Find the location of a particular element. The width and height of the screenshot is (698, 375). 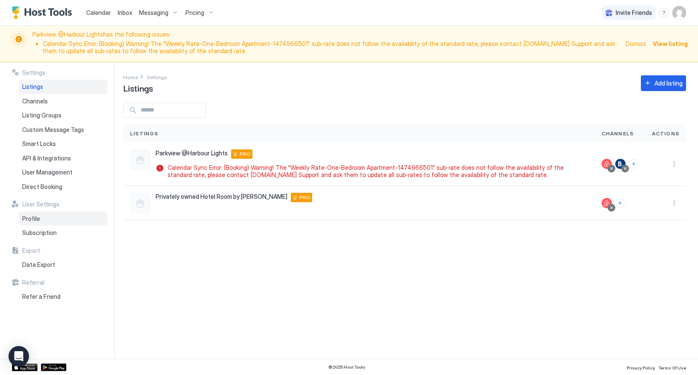

span: Inbox is located at coordinates (125, 12).